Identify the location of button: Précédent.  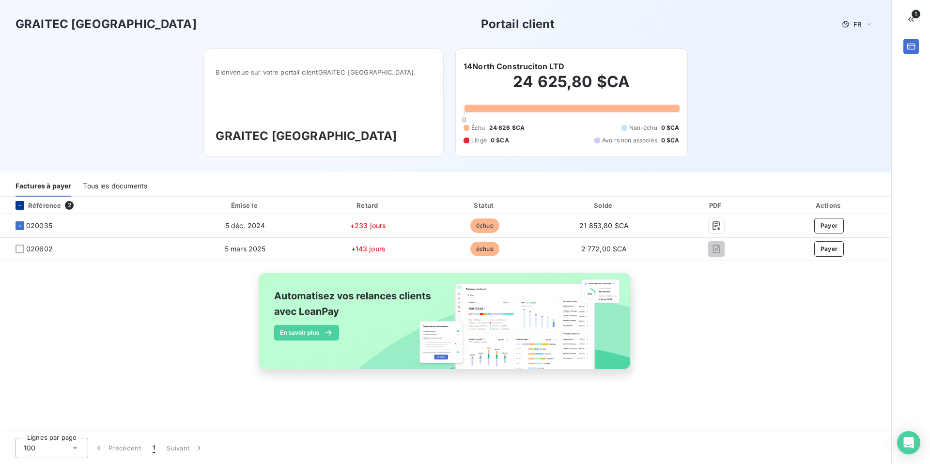
(117, 448).